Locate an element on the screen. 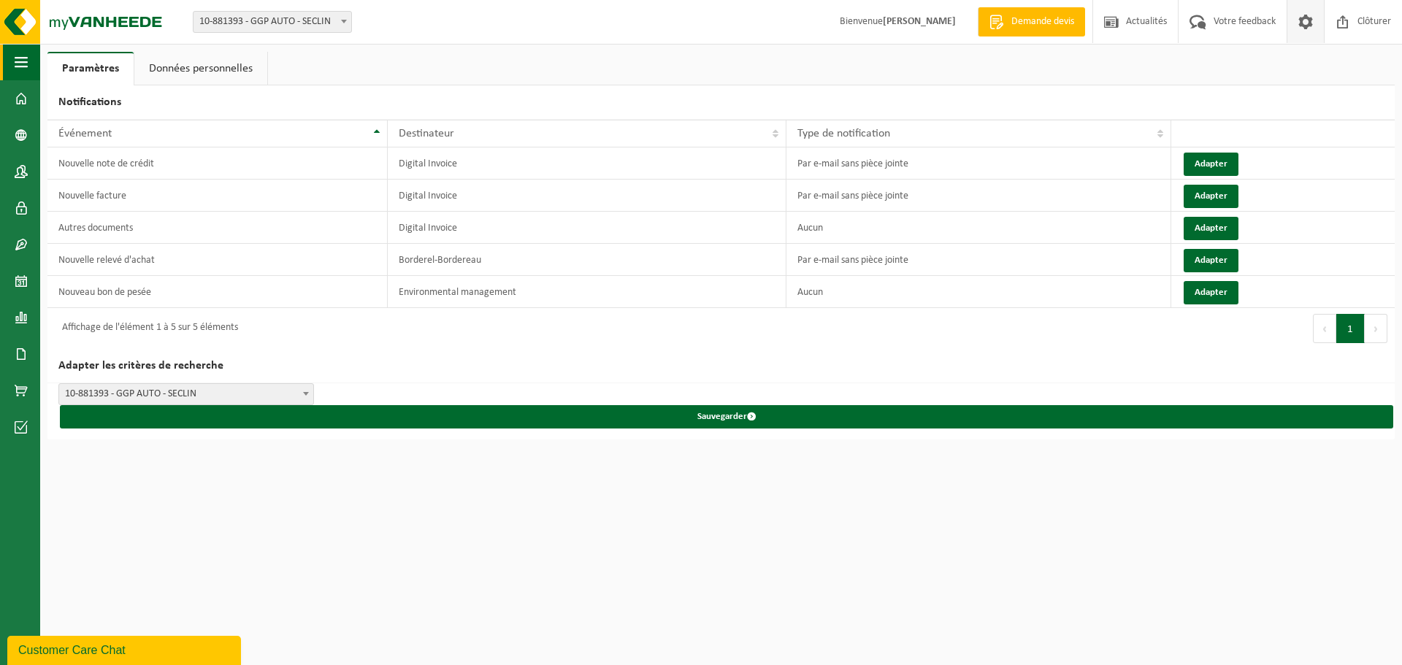  span: Événement is located at coordinates (85, 134).